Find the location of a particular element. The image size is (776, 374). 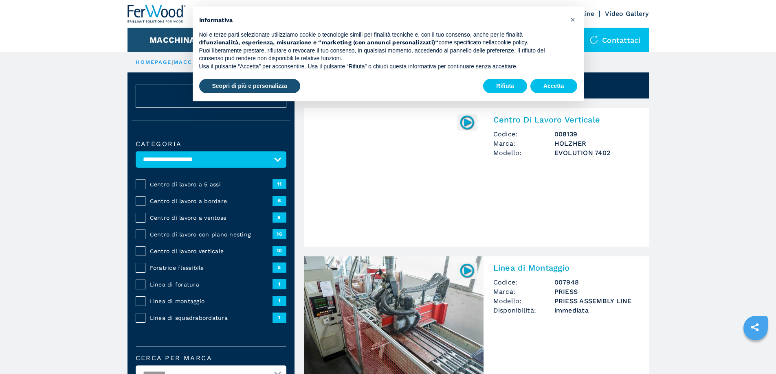

img: Ferwood is located at coordinates (157, 14).